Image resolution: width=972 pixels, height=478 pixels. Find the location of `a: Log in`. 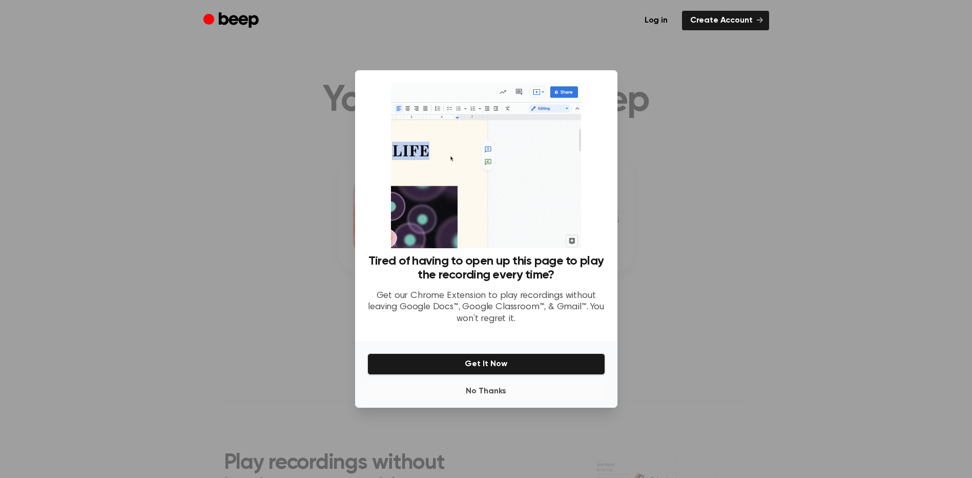

a: Log in is located at coordinates (656, 20).